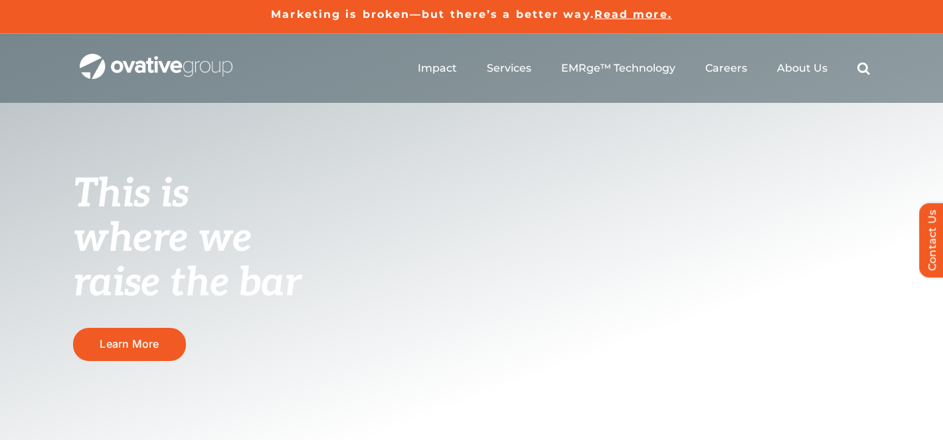 The image size is (943, 440). What do you see at coordinates (726, 68) in the screenshot?
I see `span: Careers` at bounding box center [726, 68].